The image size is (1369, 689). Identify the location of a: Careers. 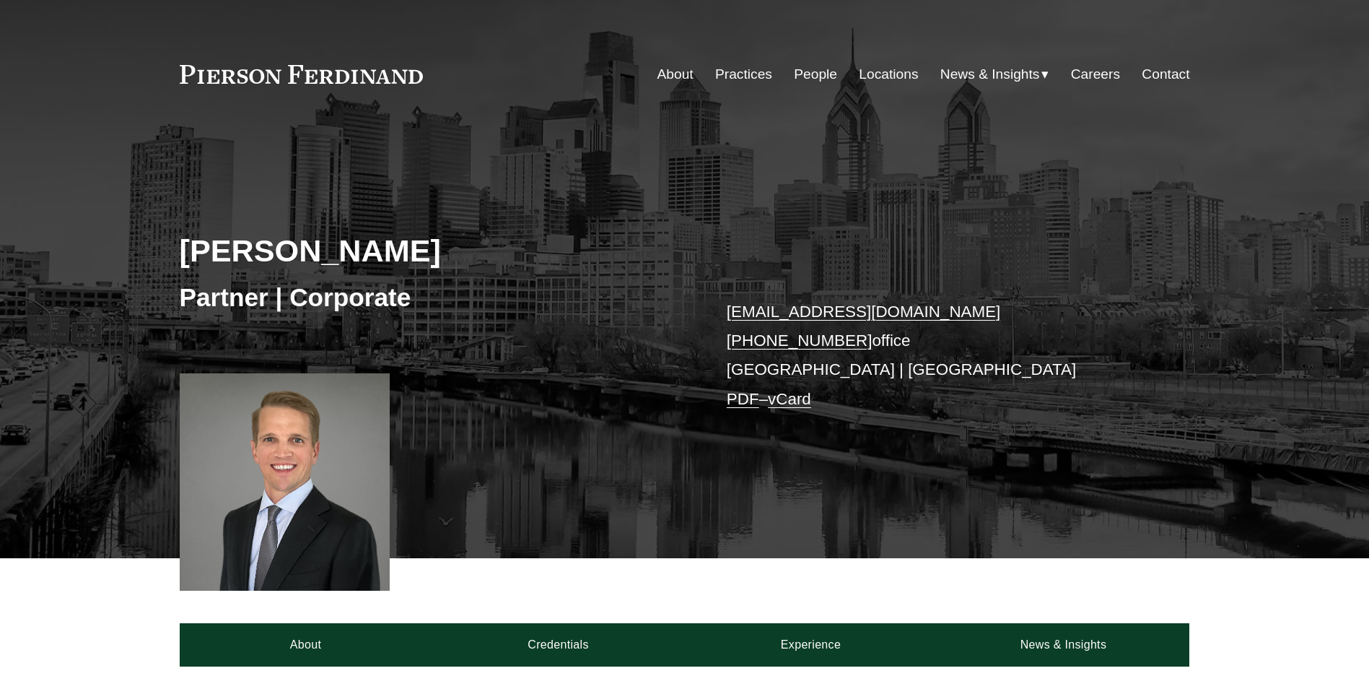
(1096, 74).